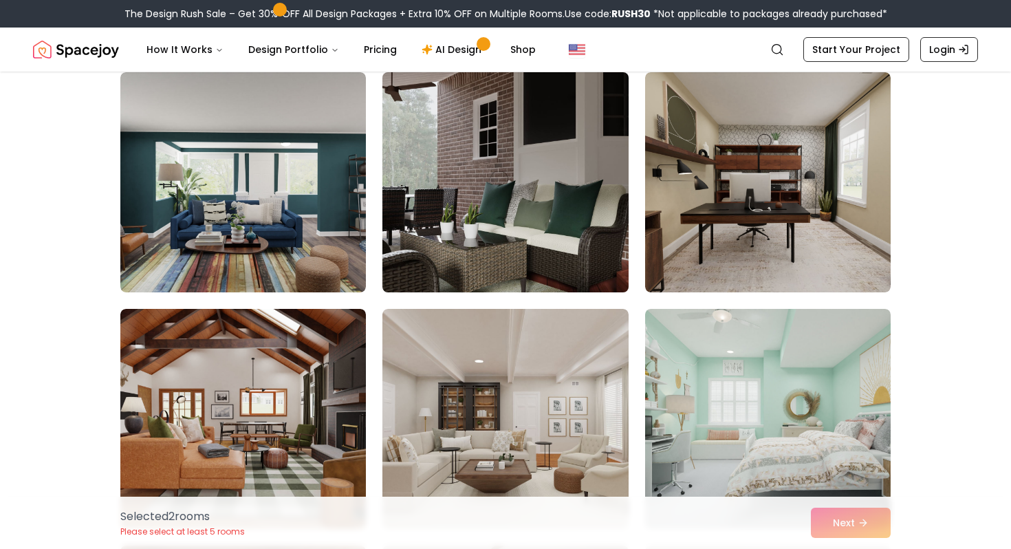 This screenshot has width=1011, height=549. I want to click on img: Room room-75, so click(767, 182).